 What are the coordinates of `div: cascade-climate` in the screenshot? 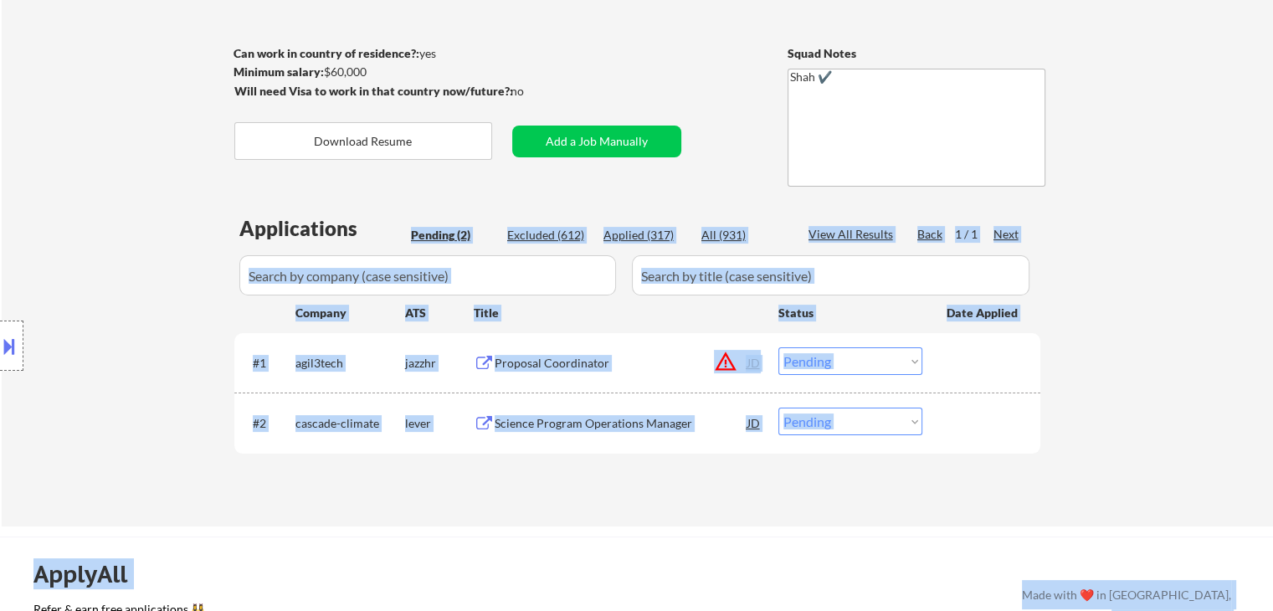 It's located at (350, 423).